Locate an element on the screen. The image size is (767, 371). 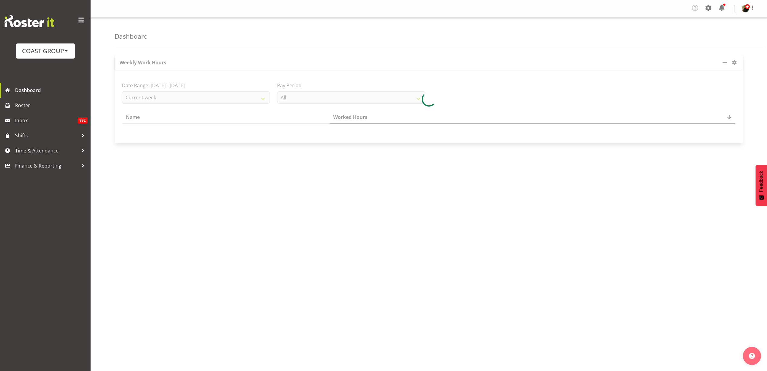
span: Time & Attendance is located at coordinates (47, 151).